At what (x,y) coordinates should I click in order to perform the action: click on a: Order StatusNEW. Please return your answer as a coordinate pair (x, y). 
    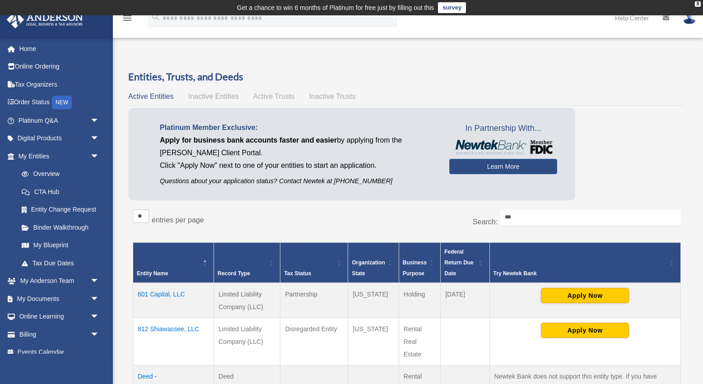
    Looking at the image, I should click on (60, 102).